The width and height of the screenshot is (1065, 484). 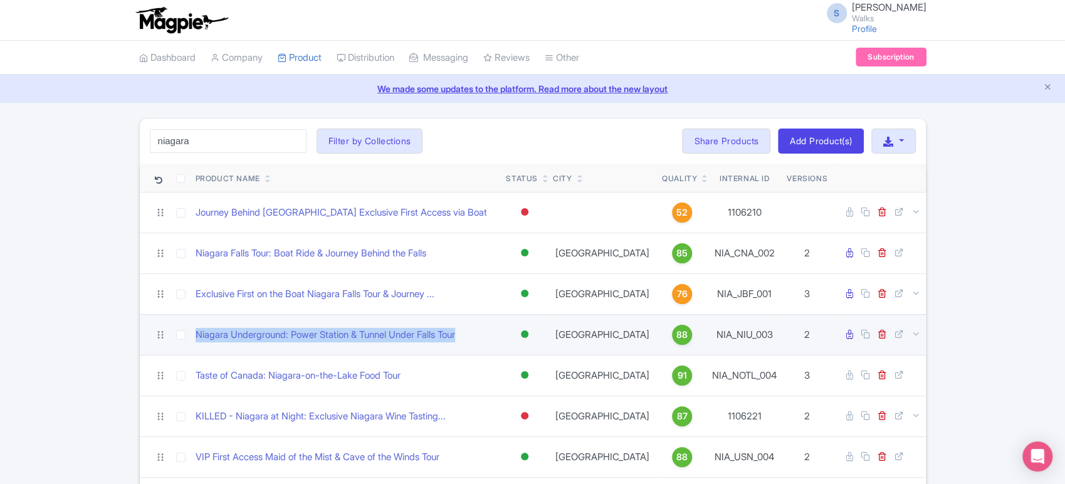 What do you see at coordinates (744, 253) in the screenshot?
I see `td: NIA_CNA_002` at bounding box center [744, 253].